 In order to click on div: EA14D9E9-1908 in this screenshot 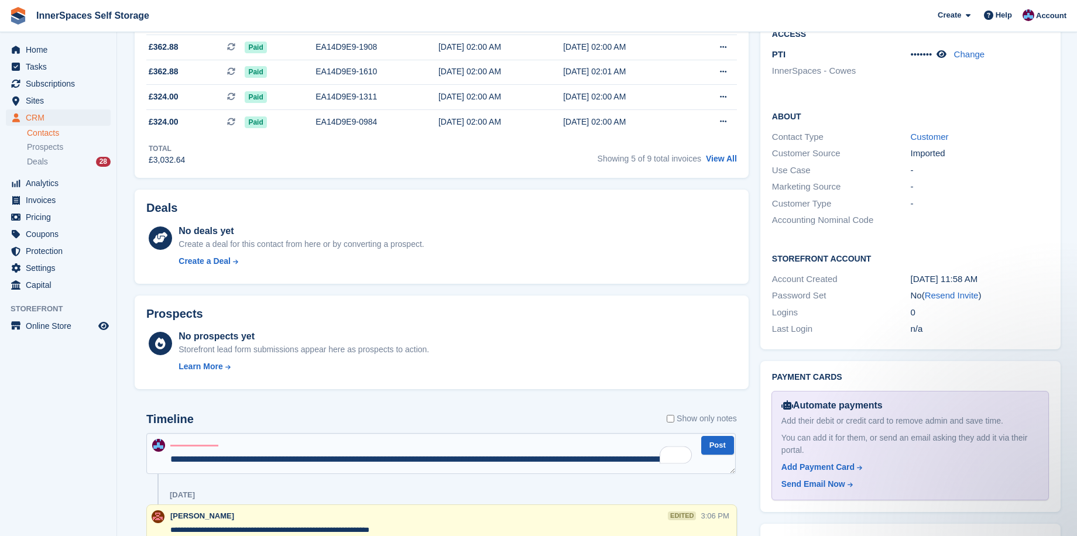, I will do `click(377, 47)`.